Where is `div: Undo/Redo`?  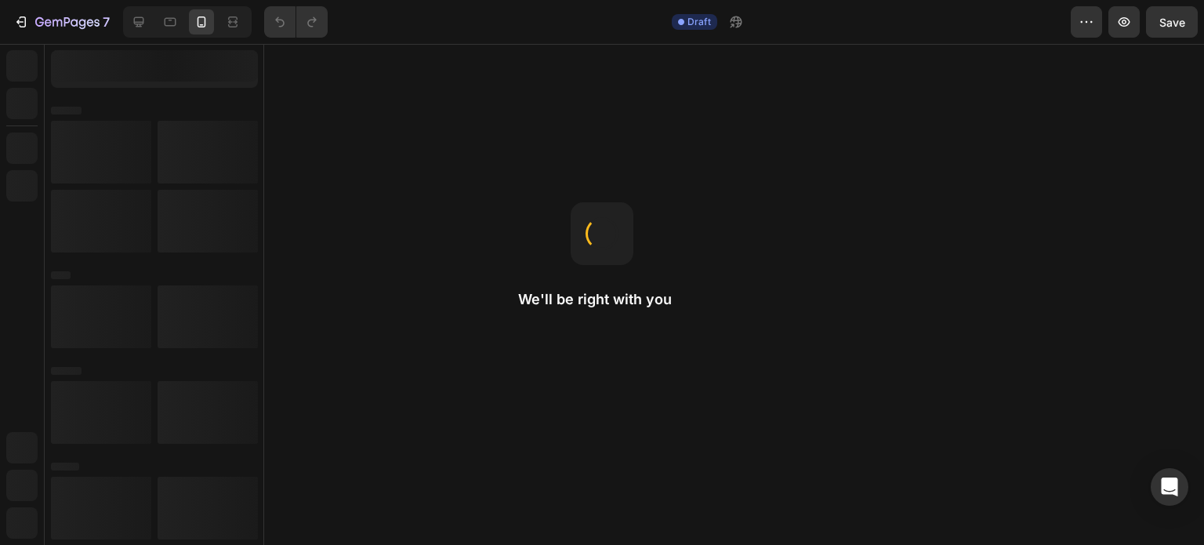
div: Undo/Redo is located at coordinates (295, 22).